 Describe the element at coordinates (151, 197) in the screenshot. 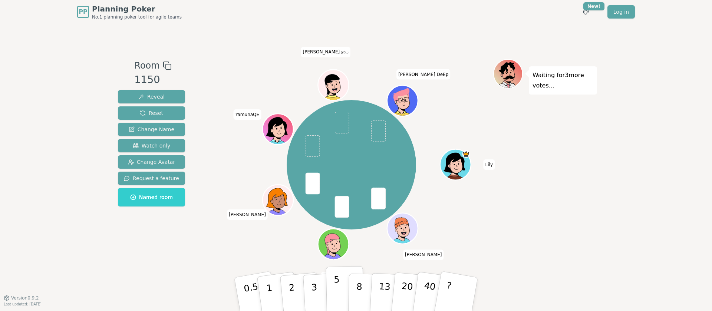

I see `button: Named room` at that location.